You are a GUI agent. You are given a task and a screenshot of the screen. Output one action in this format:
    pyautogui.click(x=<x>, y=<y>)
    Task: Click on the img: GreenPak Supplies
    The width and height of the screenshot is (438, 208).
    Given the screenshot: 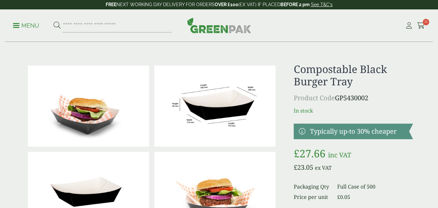 What is the action you would take?
    pyautogui.click(x=219, y=25)
    